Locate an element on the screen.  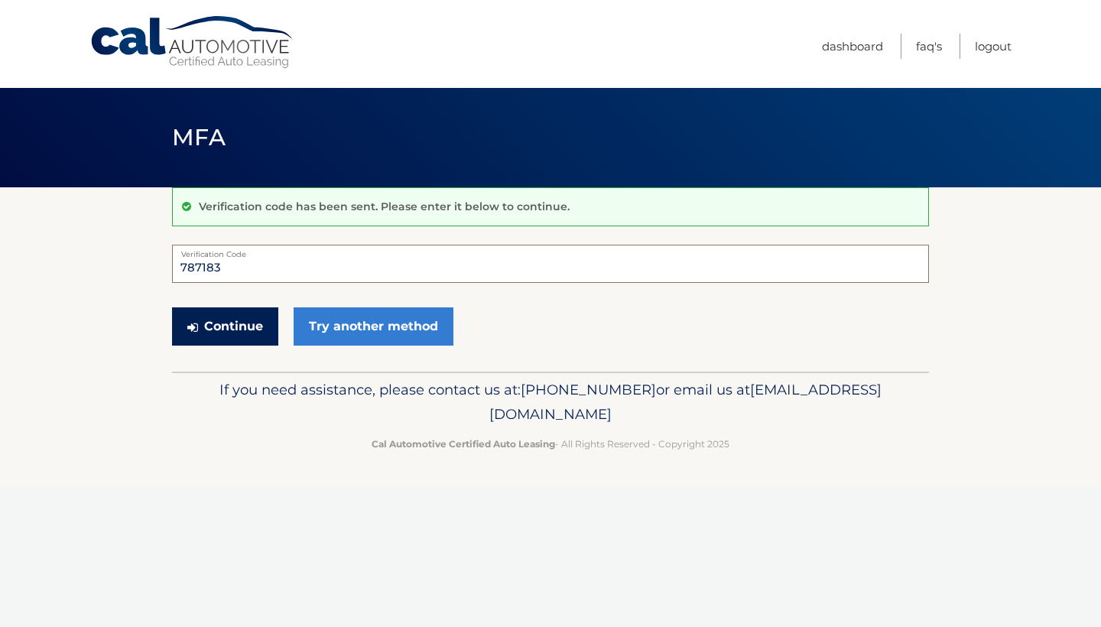
p: Verification code has been sent. Please enter it below to continue. is located at coordinates (384, 206).